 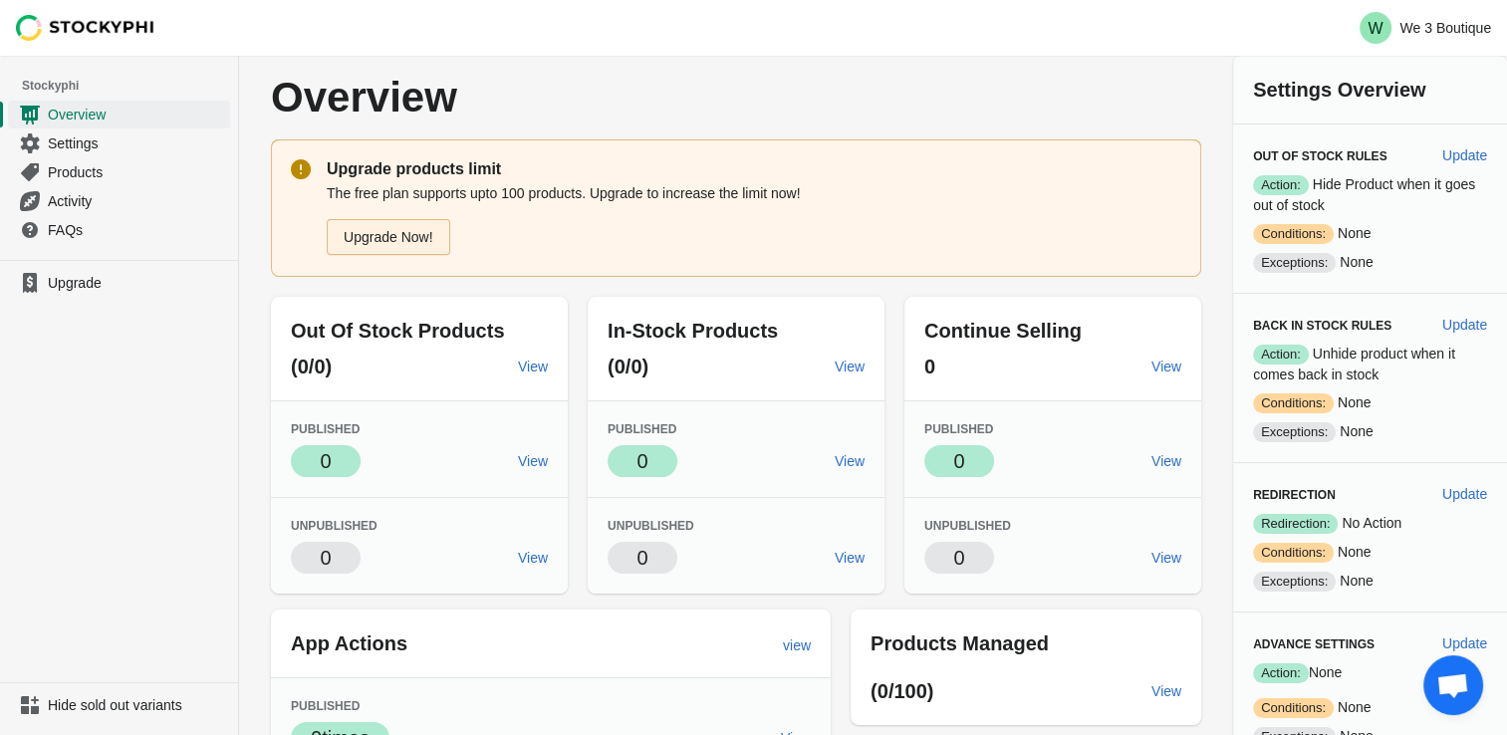 I want to click on a: view, so click(x=797, y=645).